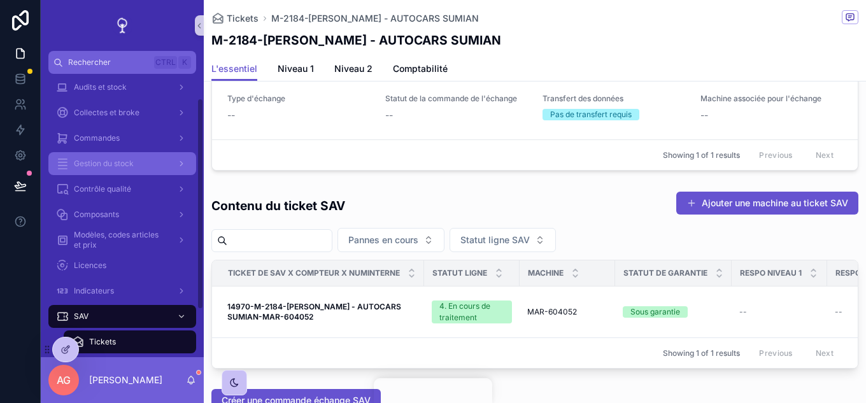 The image size is (866, 403). I want to click on a: Ajouter une machine au ticket SAV, so click(768, 203).